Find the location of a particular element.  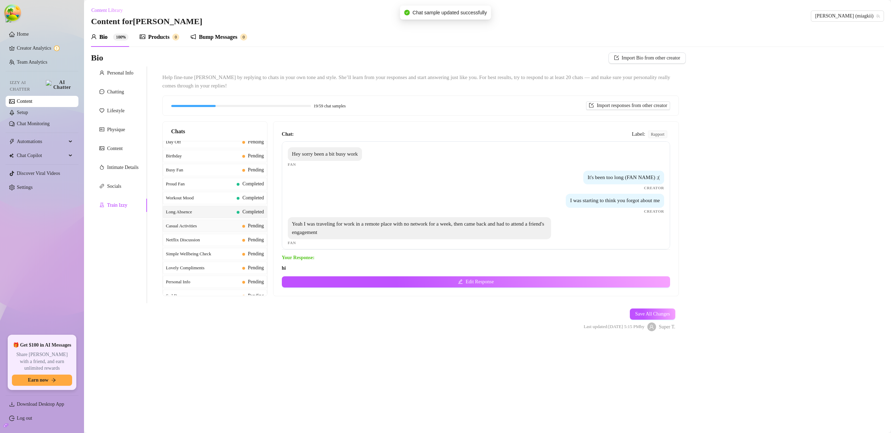

div: Physique is located at coordinates (116, 130).